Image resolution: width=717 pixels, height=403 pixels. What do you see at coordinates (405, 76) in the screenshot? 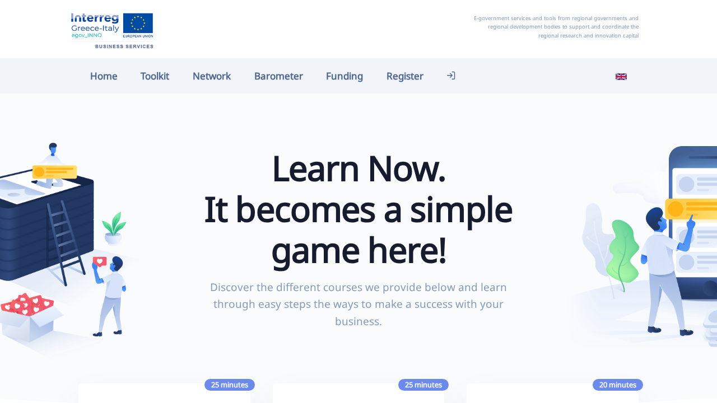
I see `a: Register` at bounding box center [405, 76].